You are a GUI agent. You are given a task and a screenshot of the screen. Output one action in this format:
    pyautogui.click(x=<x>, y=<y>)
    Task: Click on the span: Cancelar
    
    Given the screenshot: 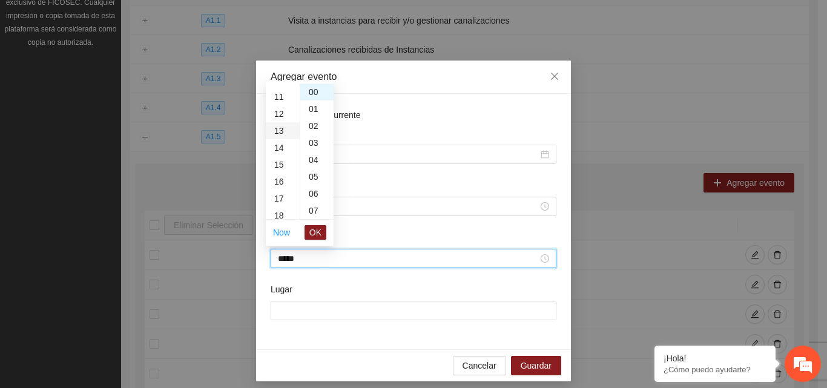 What is the action you would take?
    pyautogui.click(x=480, y=366)
    